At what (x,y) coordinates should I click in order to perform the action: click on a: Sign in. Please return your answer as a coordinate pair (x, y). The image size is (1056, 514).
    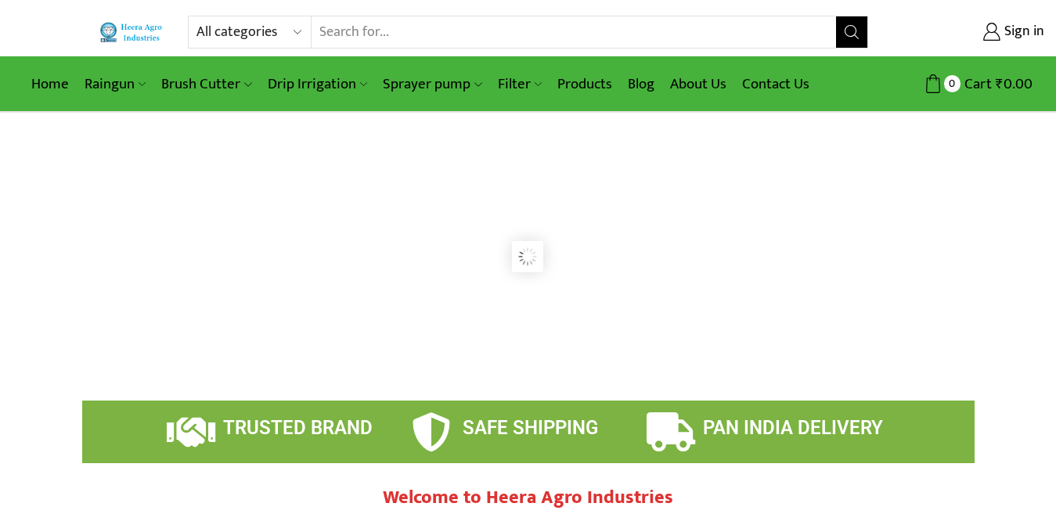
    Looking at the image, I should click on (967, 32).